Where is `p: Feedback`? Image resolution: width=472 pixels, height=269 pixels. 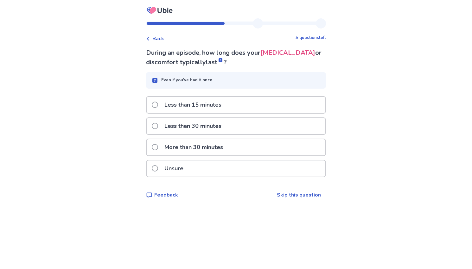 p: Feedback is located at coordinates (166, 195).